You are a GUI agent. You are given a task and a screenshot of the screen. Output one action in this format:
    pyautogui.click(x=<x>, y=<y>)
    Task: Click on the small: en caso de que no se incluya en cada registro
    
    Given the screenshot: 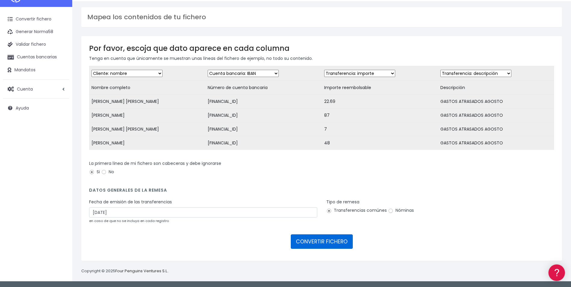 What is the action you would take?
    pyautogui.click(x=129, y=221)
    